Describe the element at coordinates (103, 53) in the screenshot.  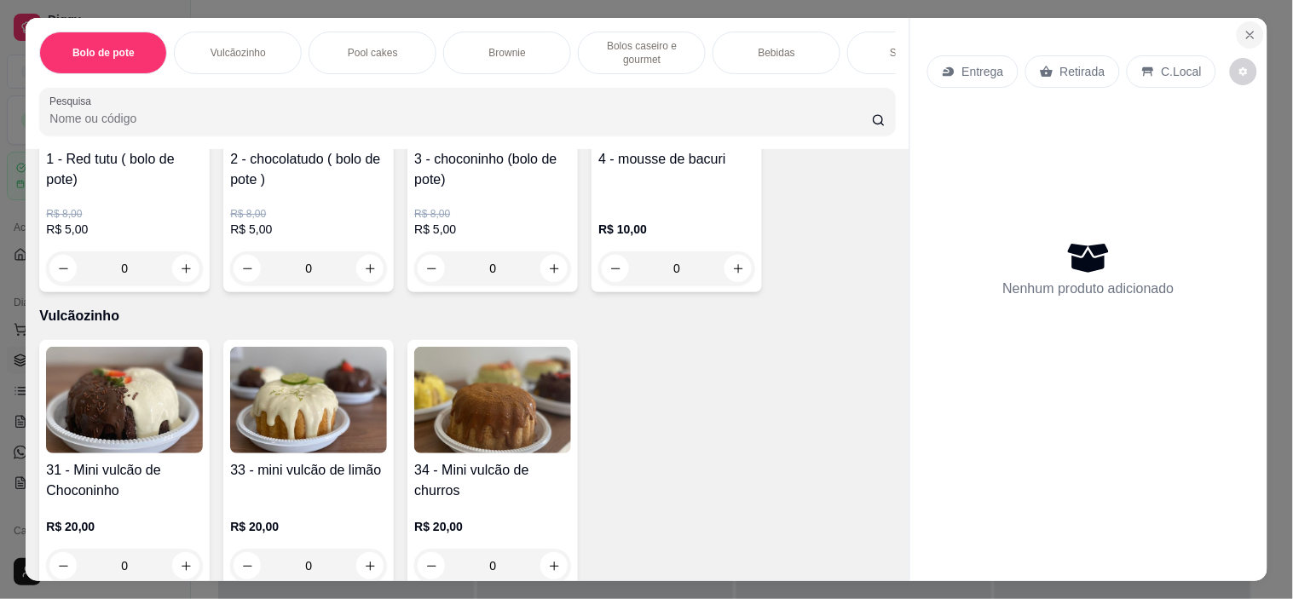
I see `p: Bolo de pote` at that location.